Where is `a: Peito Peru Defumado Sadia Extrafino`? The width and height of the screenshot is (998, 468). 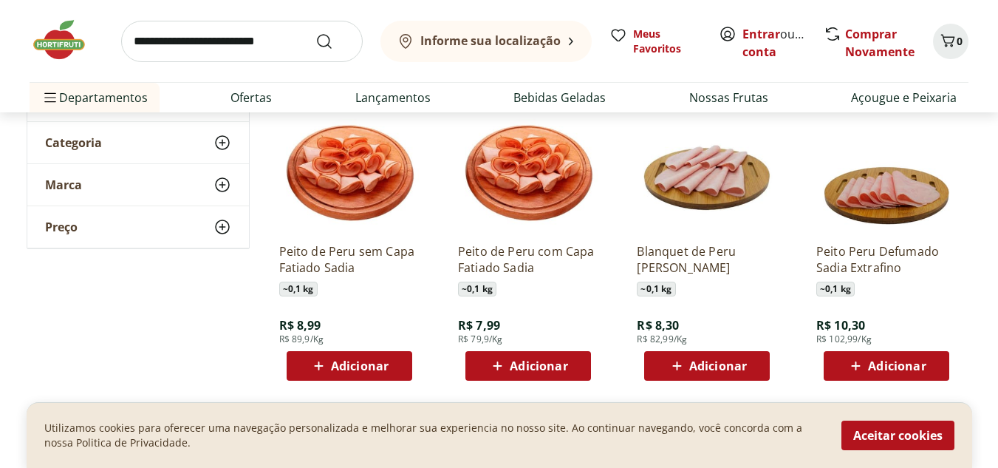
a: Peito Peru Defumado Sadia Extrafino is located at coordinates (886, 259).